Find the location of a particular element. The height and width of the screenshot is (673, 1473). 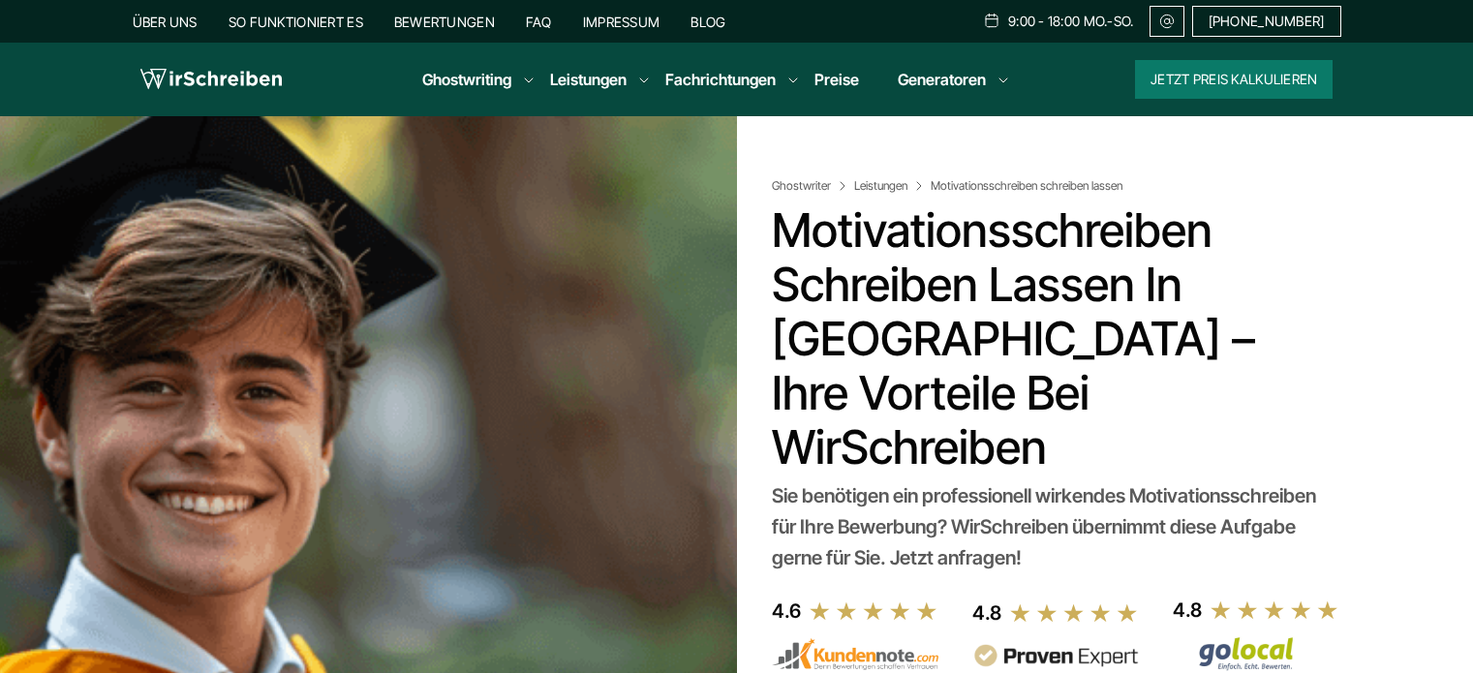

button: Jetzt Preis kalkulieren is located at coordinates (1233, 79).